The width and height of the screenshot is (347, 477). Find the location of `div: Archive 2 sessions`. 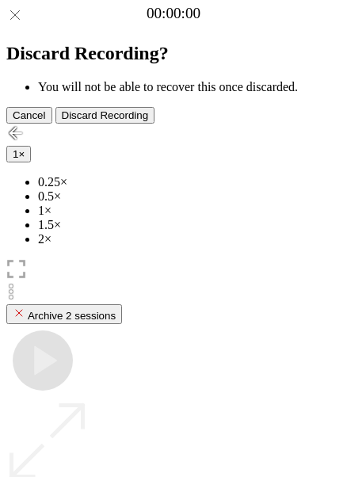

div: Archive 2 sessions is located at coordinates (64, 314).